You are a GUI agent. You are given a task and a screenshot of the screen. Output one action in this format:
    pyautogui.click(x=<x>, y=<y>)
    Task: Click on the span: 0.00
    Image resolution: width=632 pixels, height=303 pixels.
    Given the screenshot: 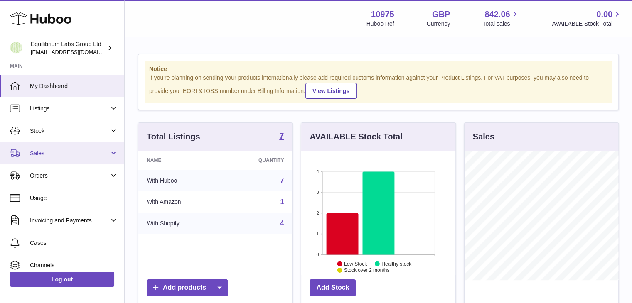 What is the action you would take?
    pyautogui.click(x=604, y=14)
    